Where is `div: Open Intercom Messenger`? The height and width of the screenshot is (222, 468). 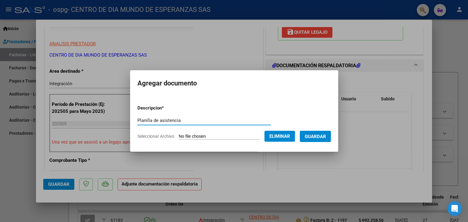
div: Open Intercom Messenger is located at coordinates (454, 209).